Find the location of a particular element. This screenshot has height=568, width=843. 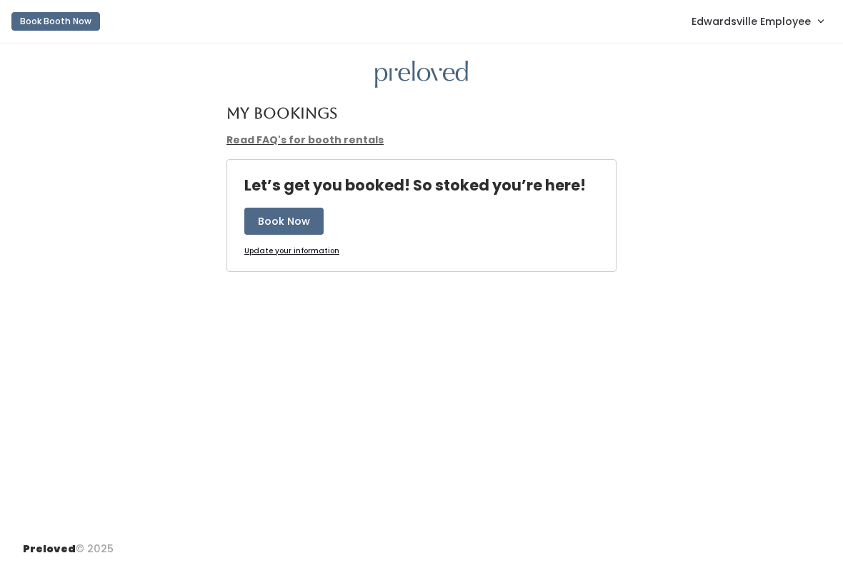

button: Book Now is located at coordinates (284, 221).